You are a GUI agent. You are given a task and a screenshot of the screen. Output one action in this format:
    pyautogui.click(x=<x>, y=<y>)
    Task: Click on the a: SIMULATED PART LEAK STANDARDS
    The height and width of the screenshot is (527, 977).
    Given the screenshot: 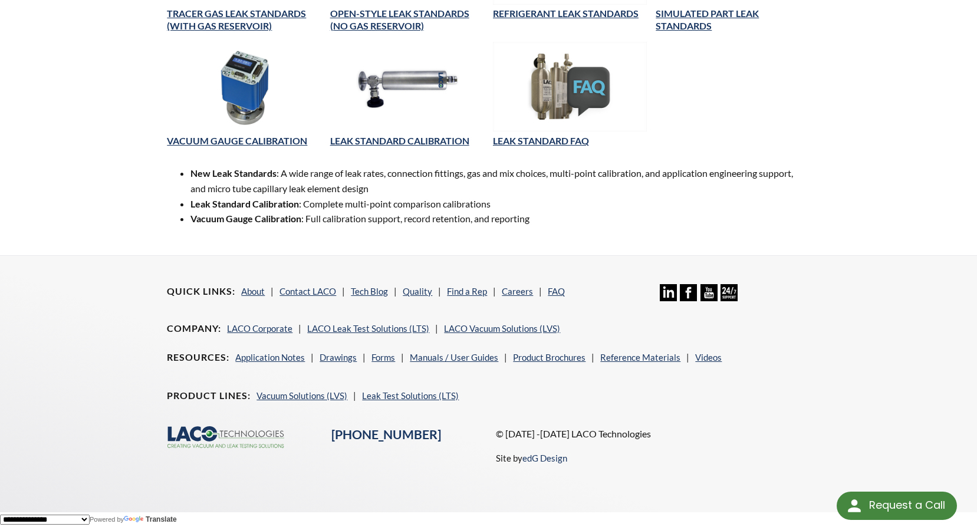 What is the action you would take?
    pyautogui.click(x=707, y=19)
    